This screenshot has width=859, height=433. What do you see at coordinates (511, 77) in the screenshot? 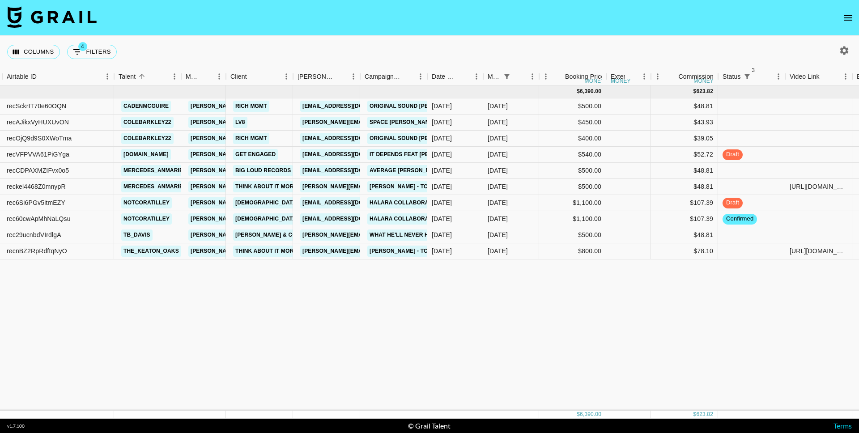
I see `div: Month Due` at bounding box center [511, 77].